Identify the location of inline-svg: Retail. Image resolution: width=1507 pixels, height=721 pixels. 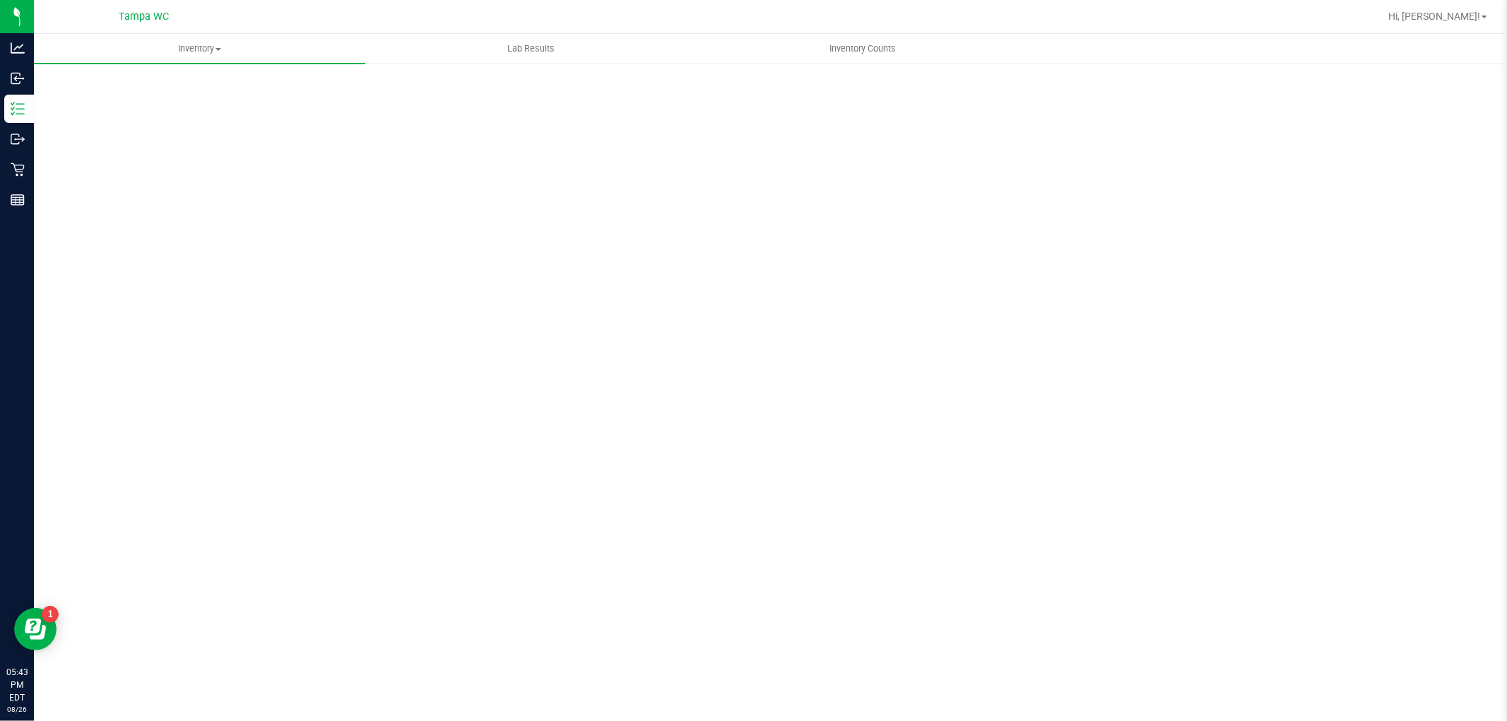
(18, 170).